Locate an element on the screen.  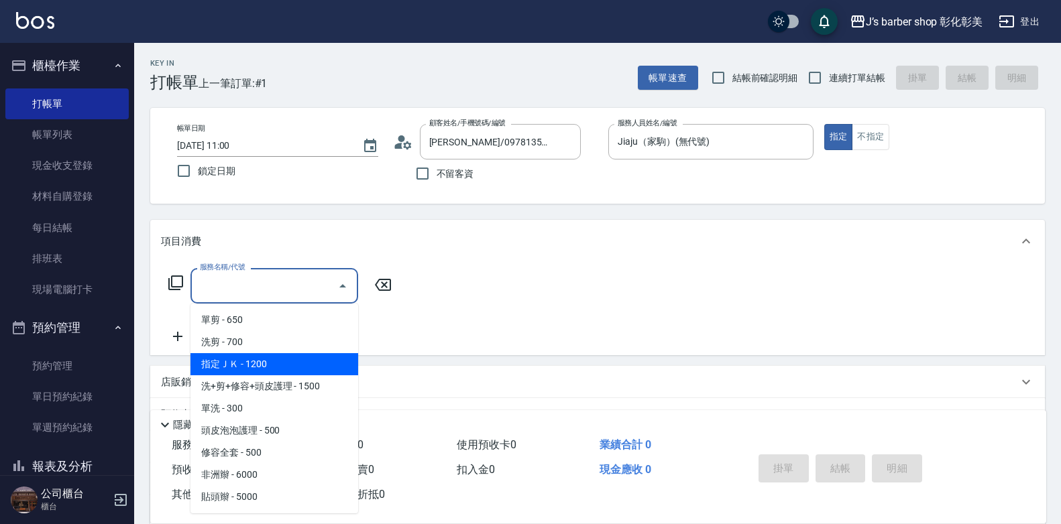
div: 項目消費 is located at coordinates (597, 241).